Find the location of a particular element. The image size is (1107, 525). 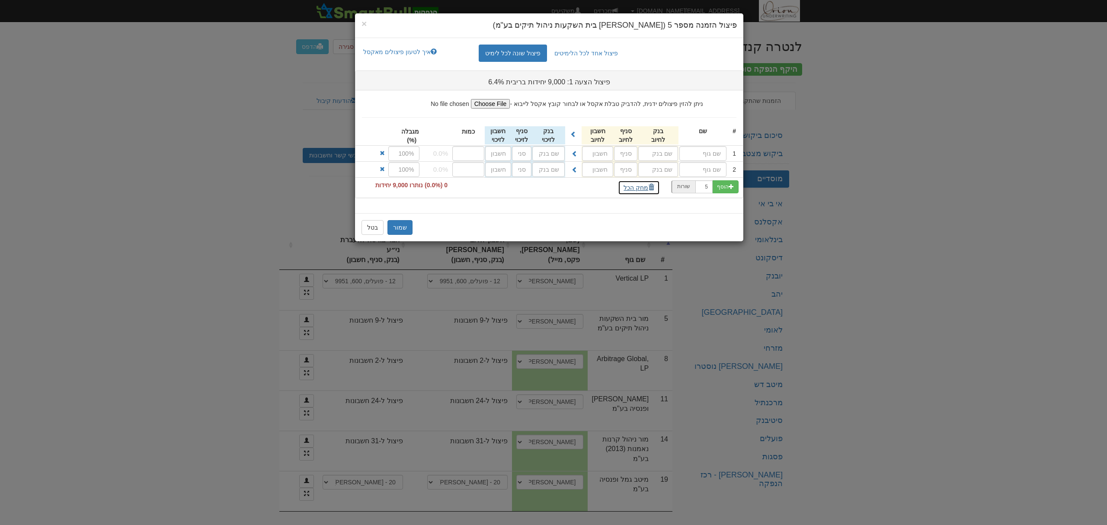

div: סניף לחיוב is located at coordinates (626, 135).